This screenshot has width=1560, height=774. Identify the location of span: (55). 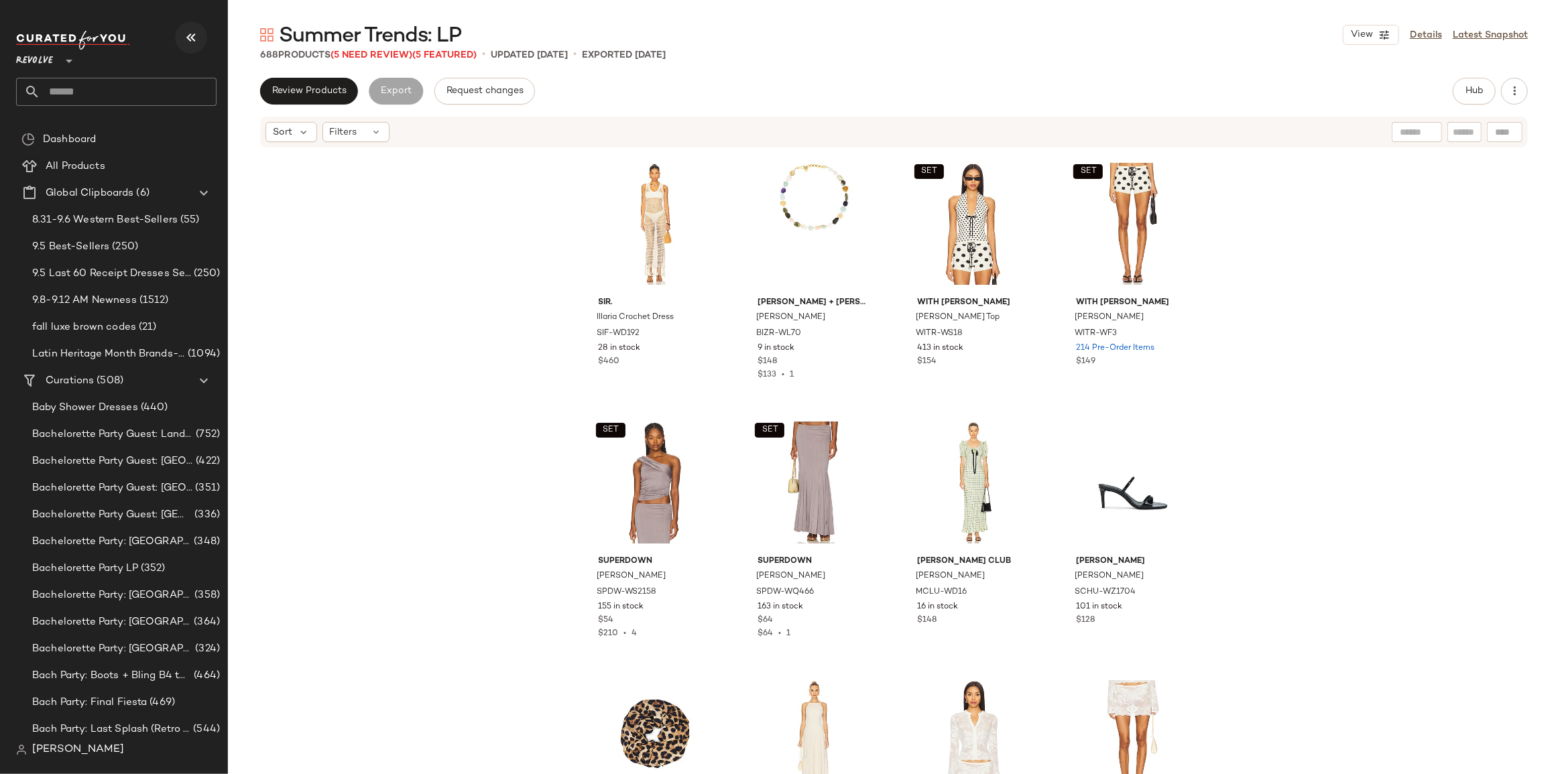
(188, 220).